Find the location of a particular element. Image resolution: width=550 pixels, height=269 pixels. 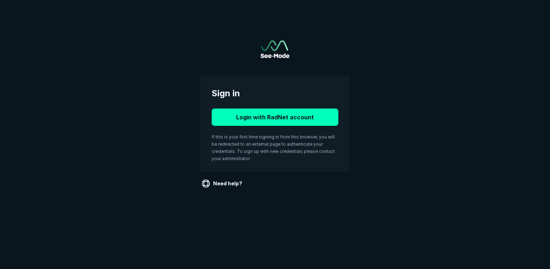

img: See-Mode Logo is located at coordinates (275, 49).